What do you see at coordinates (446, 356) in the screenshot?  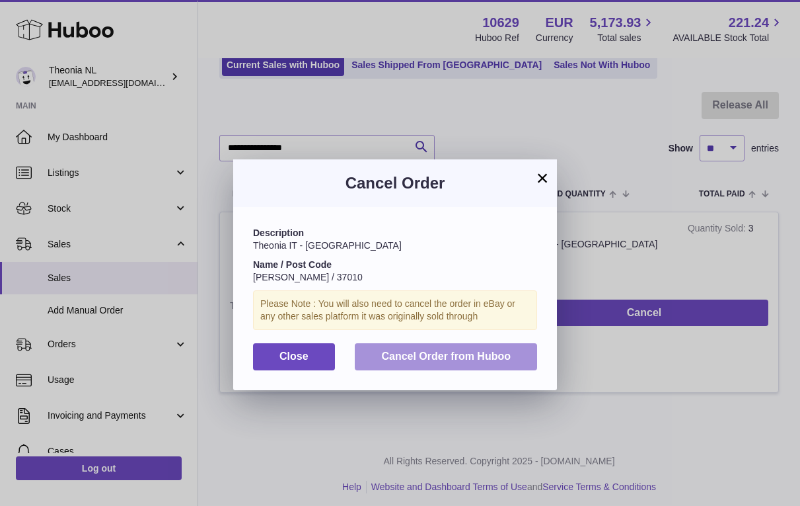 I see `button: Cancel Order from Huboo` at bounding box center [446, 356].